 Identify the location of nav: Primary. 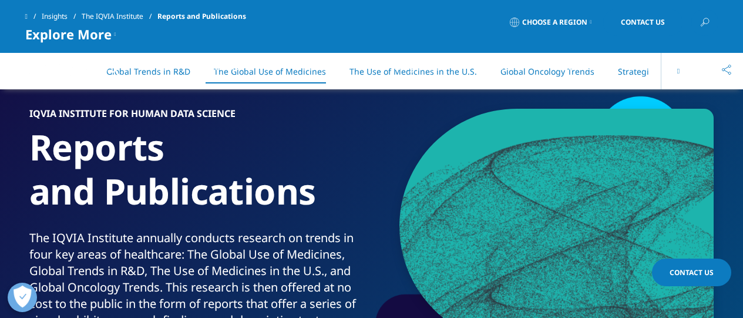
(421, 69).